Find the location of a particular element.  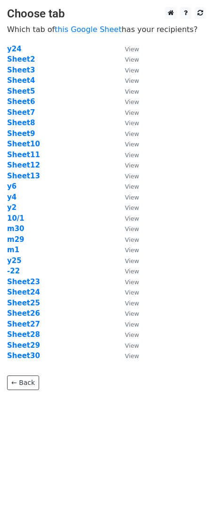

strong: Sheet8 is located at coordinates (21, 123).